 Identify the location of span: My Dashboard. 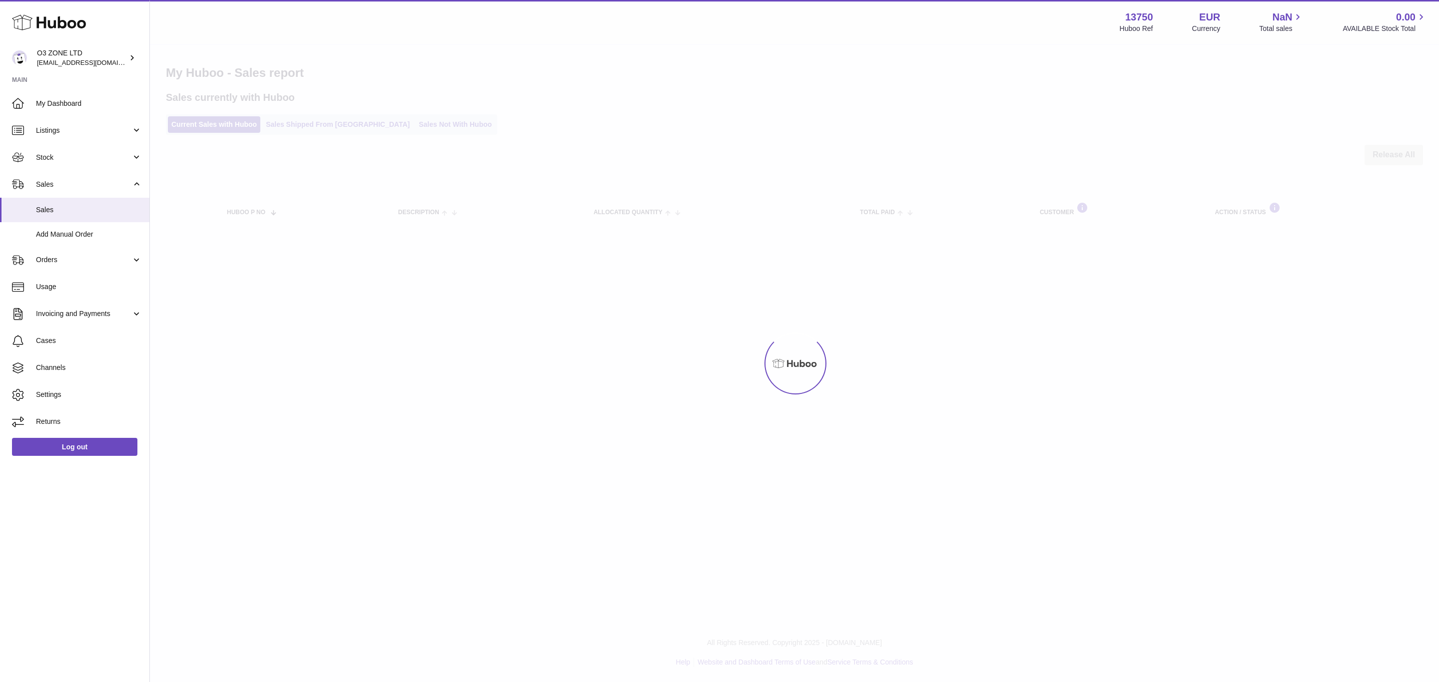
(89, 103).